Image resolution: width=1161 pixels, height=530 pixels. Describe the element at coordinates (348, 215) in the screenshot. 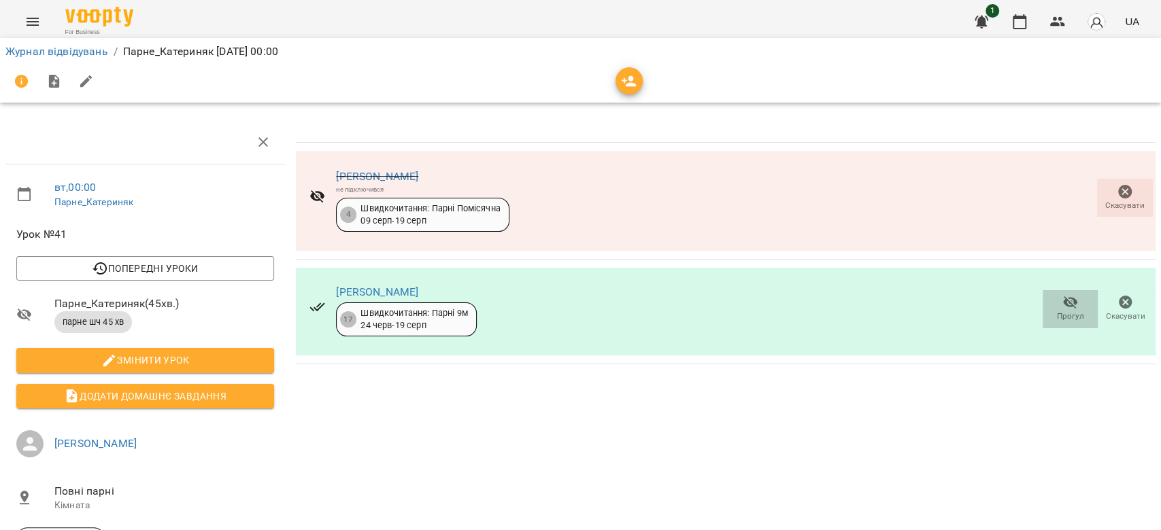

I see `div: 4` at that location.